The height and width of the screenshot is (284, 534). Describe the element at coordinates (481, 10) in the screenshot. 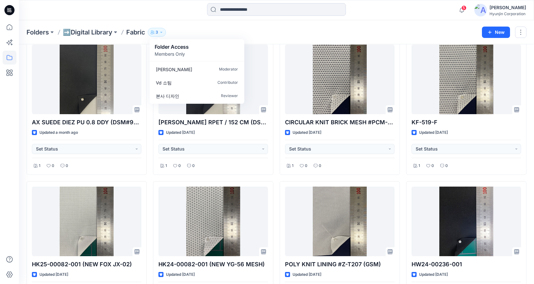

I see `img: avatar` at that location.